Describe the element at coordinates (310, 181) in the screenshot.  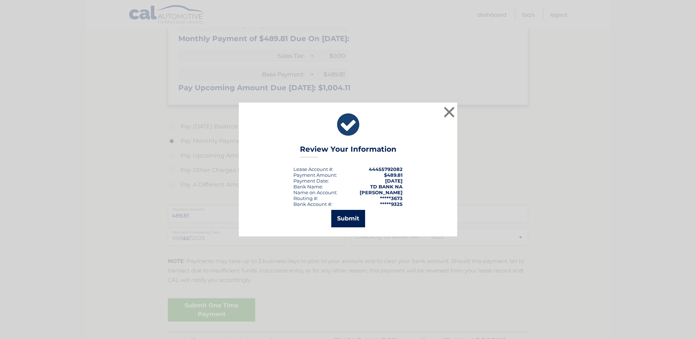
I see `span: Payment Date` at that location.